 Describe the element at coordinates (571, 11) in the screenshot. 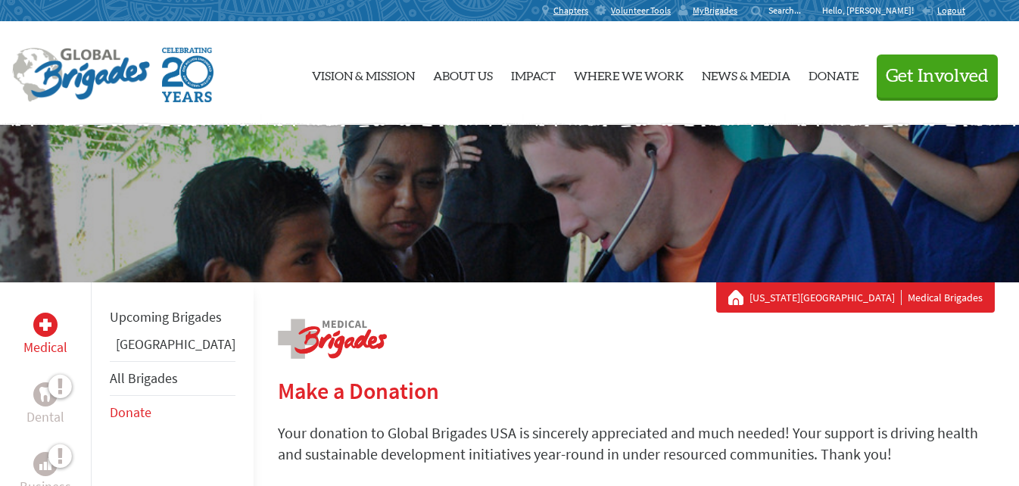

I see `span: Chapters` at that location.